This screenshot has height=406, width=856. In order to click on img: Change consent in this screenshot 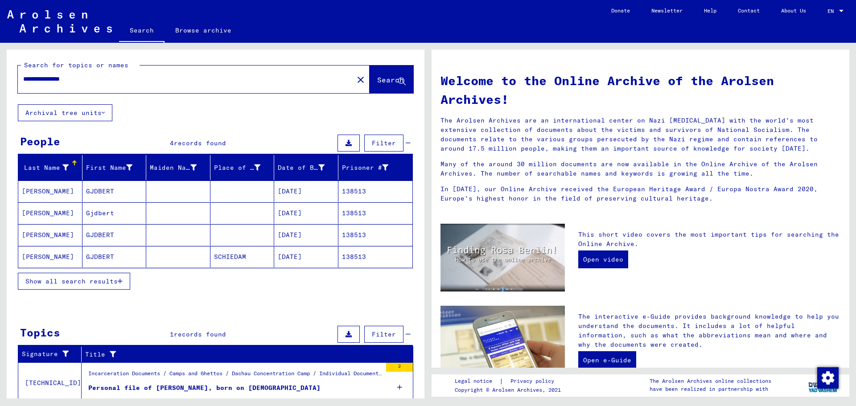, I will do `click(828, 378)`.